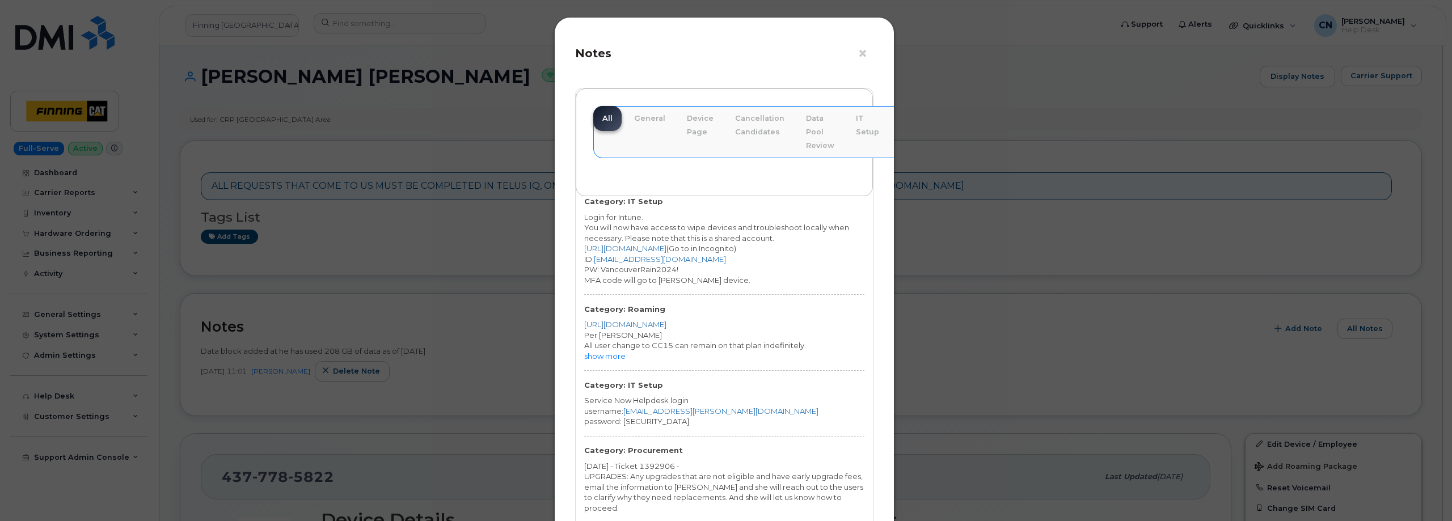 The image size is (1452, 521). Describe the element at coordinates (820, 132) in the screenshot. I see `a: Data Pool Review` at that location.